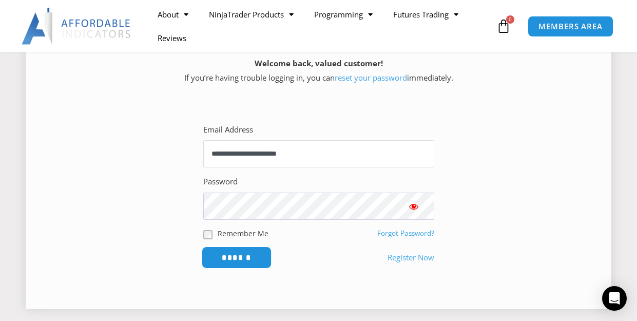 This screenshot has width=637, height=321. I want to click on div: Open Intercom Messenger, so click(614, 298).